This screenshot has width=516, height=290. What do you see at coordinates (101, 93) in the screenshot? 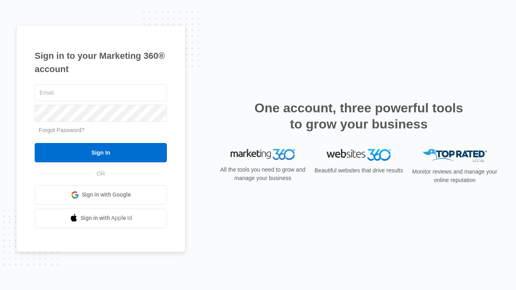
I see `input: Email` at bounding box center [101, 93].